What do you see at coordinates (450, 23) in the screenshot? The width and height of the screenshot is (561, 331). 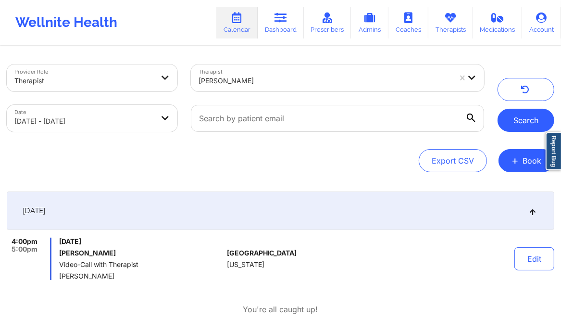 I see `a: Therapists` at bounding box center [450, 23].